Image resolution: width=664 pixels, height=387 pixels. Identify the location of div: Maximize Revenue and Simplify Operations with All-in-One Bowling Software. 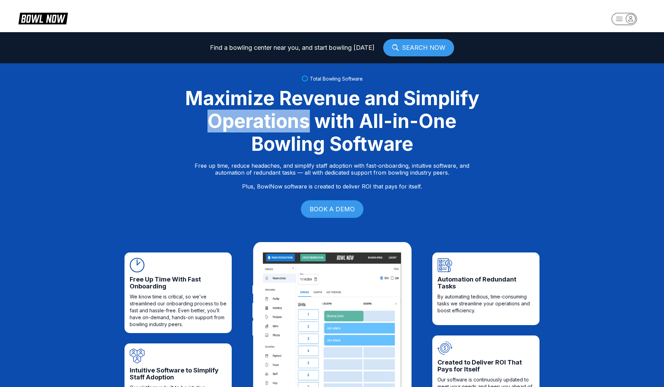
(332, 121).